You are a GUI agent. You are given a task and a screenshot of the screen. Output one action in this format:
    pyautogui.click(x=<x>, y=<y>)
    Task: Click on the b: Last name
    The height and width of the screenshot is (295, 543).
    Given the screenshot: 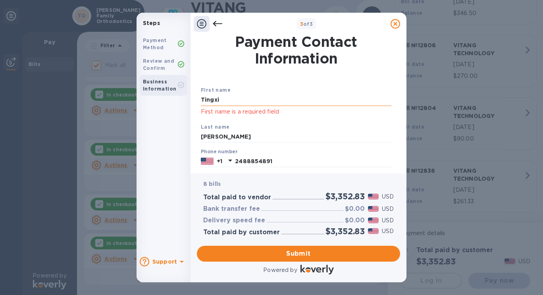 What is the action you would take?
    pyautogui.click(x=215, y=127)
    